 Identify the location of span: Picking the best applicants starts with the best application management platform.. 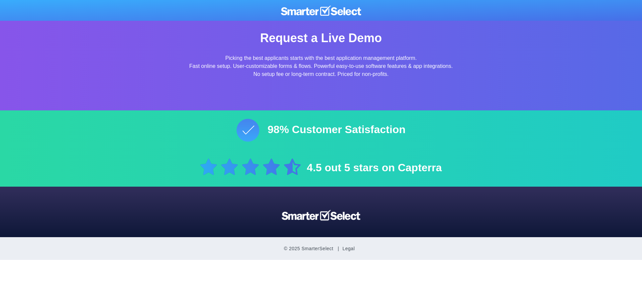
(321, 58).